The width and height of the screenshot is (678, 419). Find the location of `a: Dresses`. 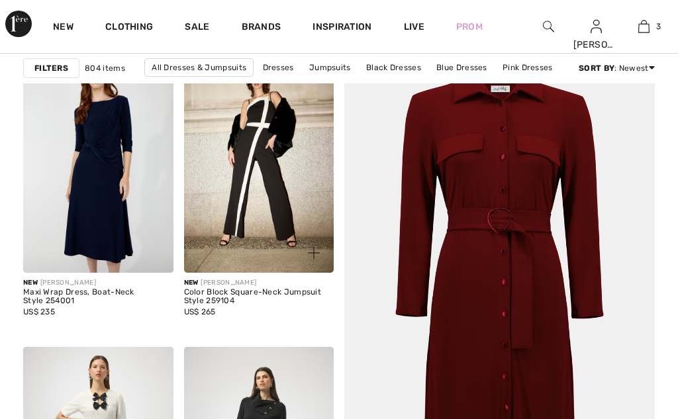

a: Dresses is located at coordinates (278, 67).